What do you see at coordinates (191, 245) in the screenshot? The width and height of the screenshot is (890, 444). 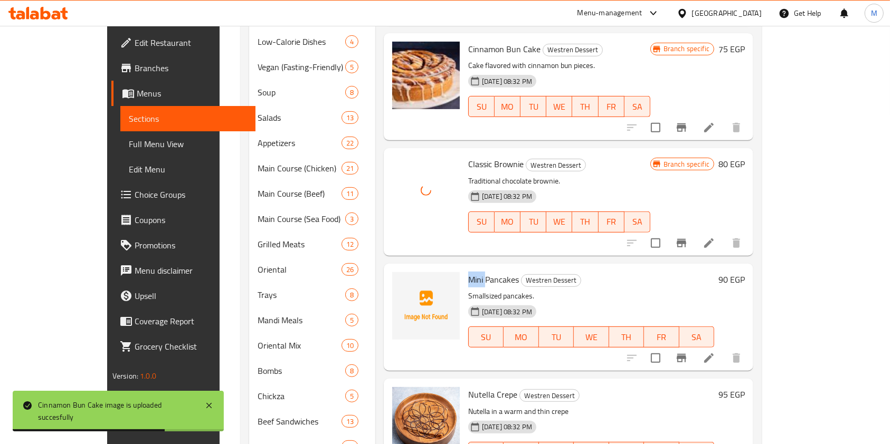 I see `span: Promotions` at bounding box center [191, 245].